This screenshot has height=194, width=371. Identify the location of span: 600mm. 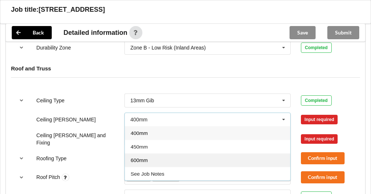
(139, 160).